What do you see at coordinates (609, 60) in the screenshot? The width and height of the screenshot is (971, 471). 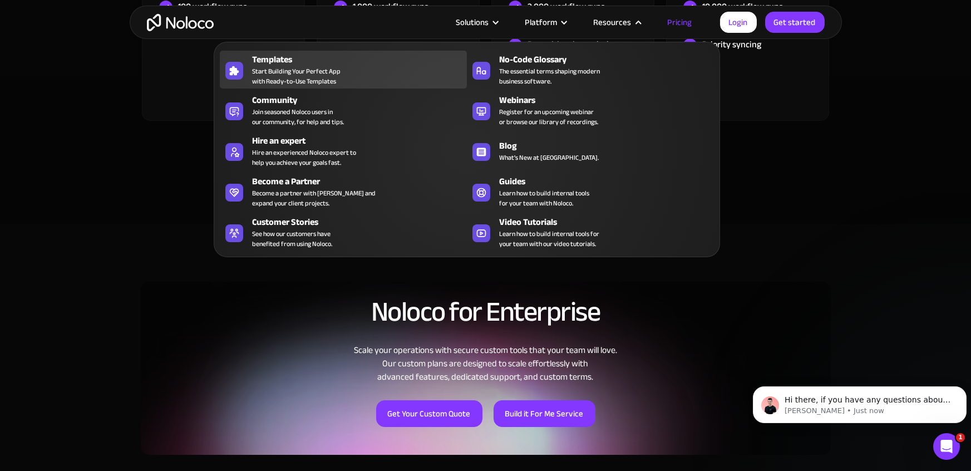 I see `div: No-Code Glossary` at bounding box center [609, 60].